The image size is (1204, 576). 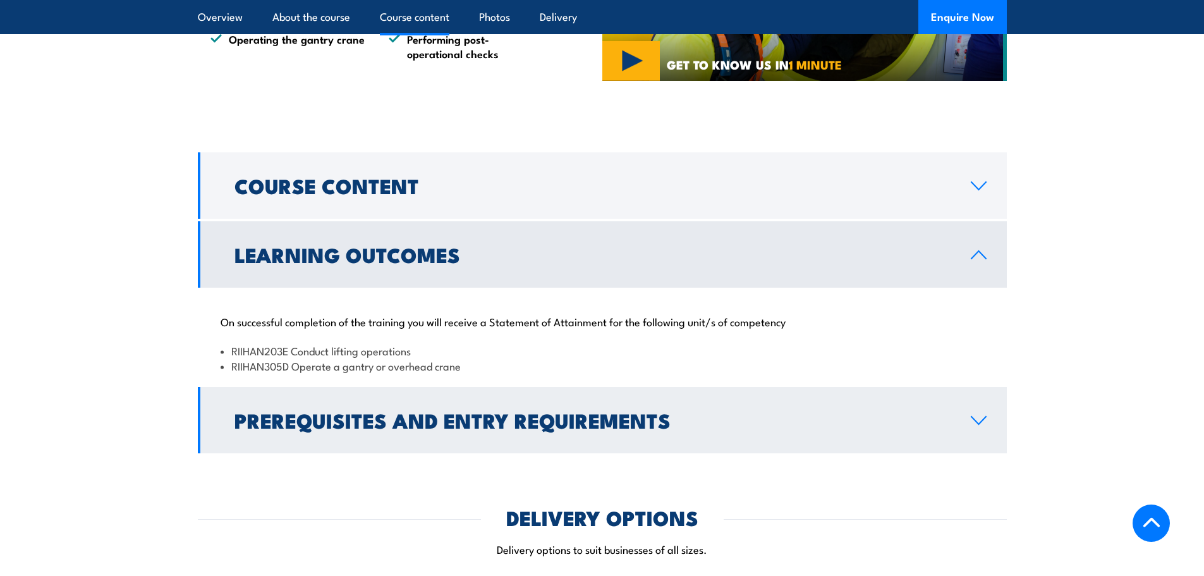 I want to click on li: RIIHAN305D Operate a gantry or overhead crane, so click(x=602, y=365).